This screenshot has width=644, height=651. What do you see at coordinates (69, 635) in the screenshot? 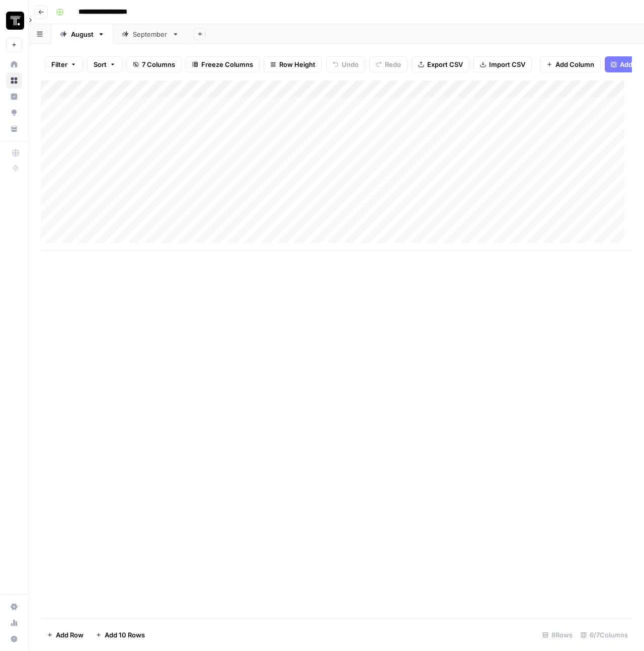
I see `span: Add Row` at bounding box center [69, 635].